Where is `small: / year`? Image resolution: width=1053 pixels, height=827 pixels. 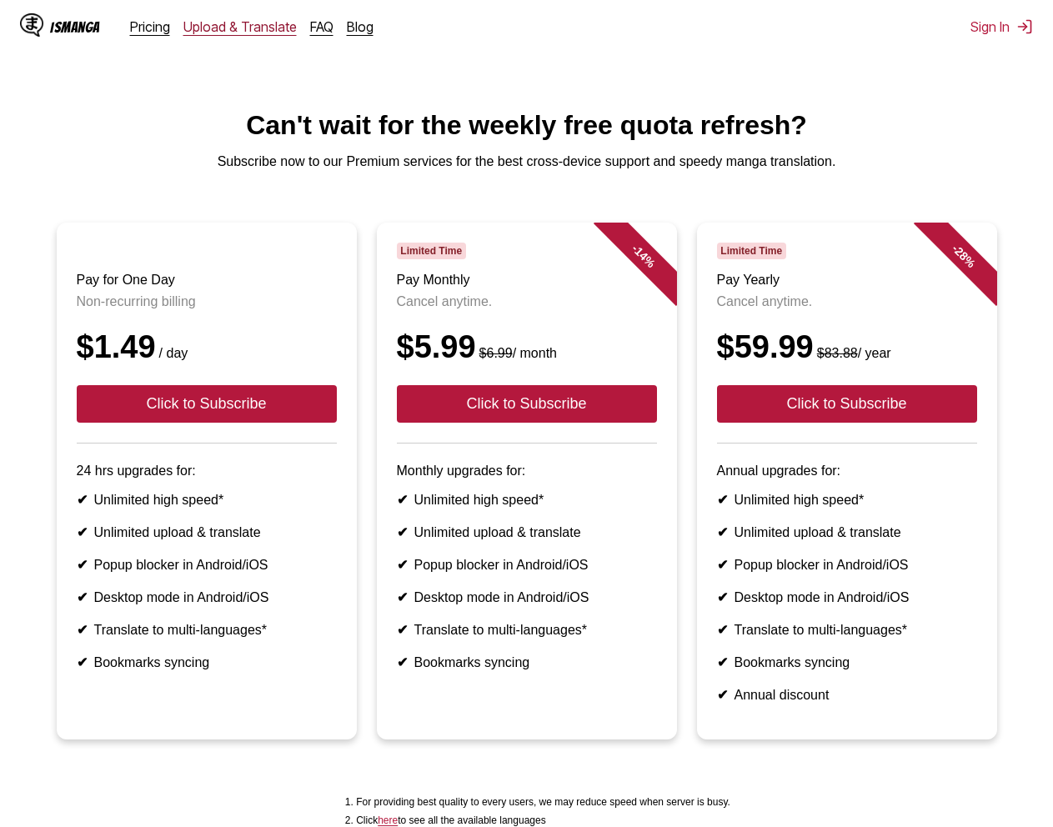
small: / year is located at coordinates (852, 353).